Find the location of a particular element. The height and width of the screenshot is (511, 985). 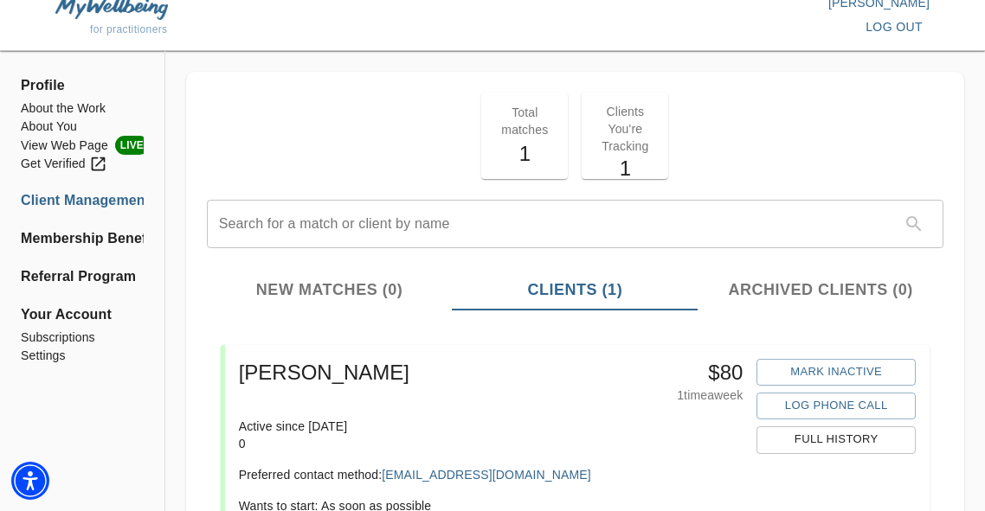

li: Subscriptions is located at coordinates (82, 337).